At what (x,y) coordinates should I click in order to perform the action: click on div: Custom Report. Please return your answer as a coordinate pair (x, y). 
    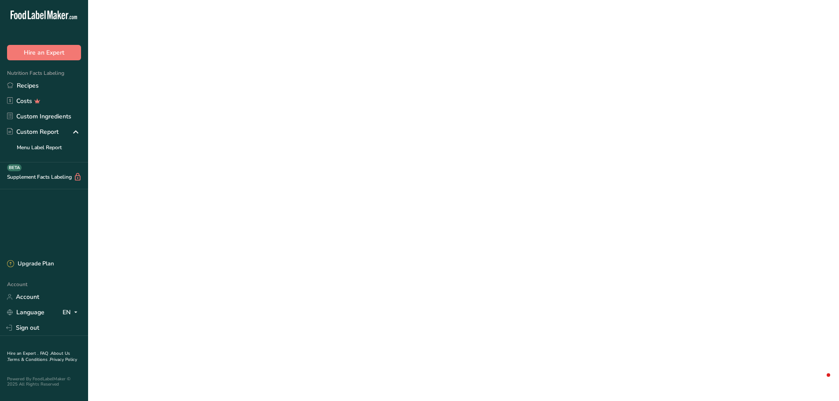
    Looking at the image, I should click on (33, 132).